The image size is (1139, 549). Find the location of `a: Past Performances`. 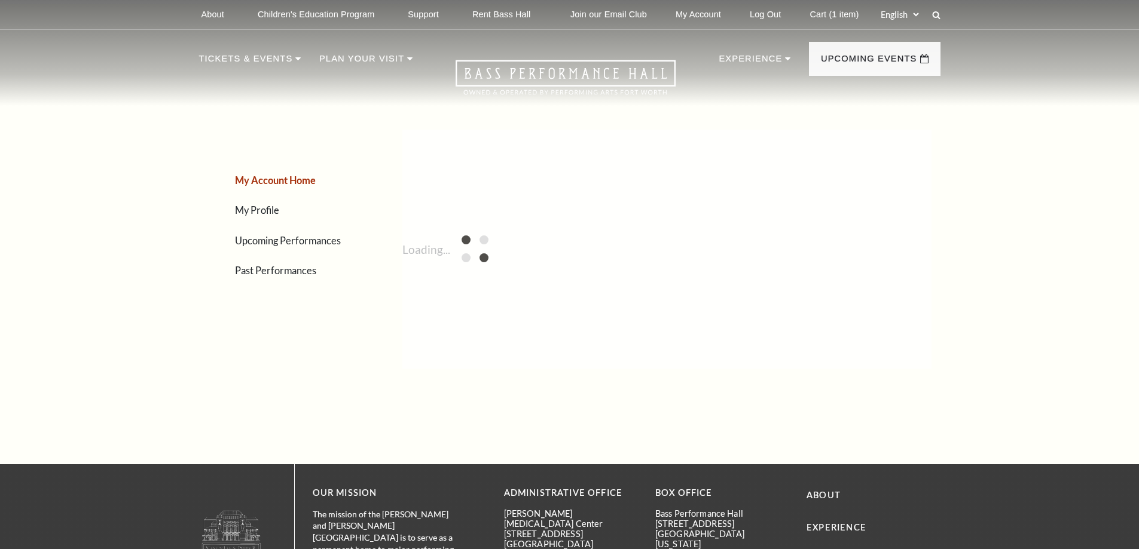

a: Past Performances is located at coordinates (276, 270).